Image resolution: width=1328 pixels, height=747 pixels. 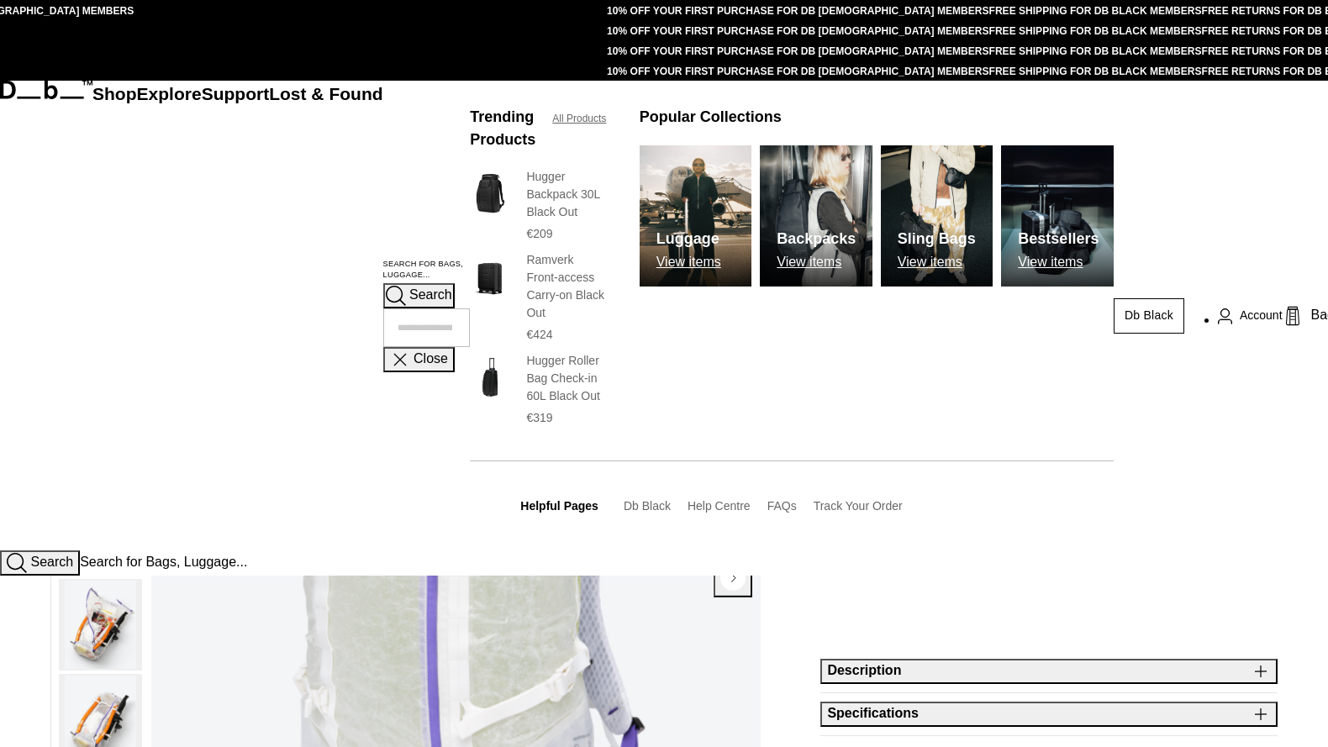 What do you see at coordinates (539, 418) in the screenshot?
I see `span: €319` at bounding box center [539, 418].